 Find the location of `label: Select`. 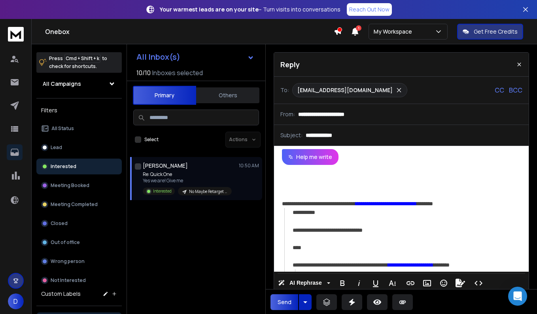

label: Select is located at coordinates (151, 140).